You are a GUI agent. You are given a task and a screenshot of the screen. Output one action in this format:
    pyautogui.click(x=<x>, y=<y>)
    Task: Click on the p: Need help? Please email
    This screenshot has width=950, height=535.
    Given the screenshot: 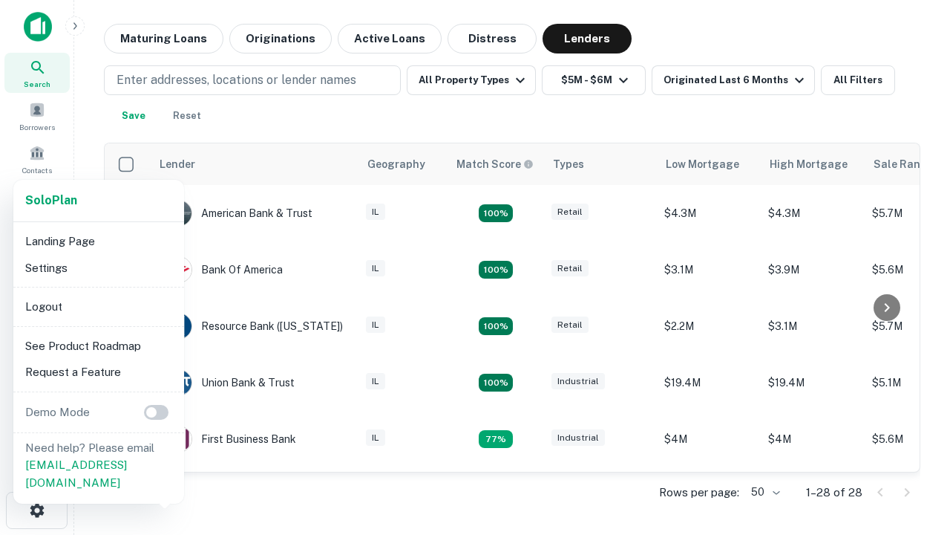 What is the action you would take?
    pyautogui.click(x=99, y=465)
    